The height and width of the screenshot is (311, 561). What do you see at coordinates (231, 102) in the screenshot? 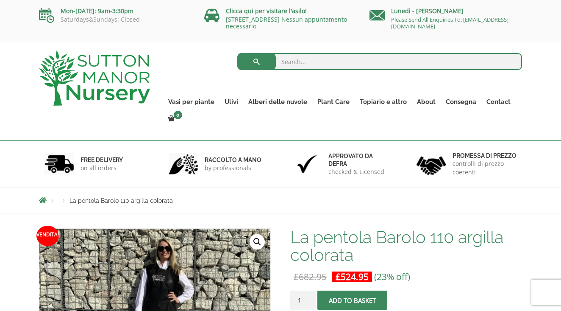
I see `a: Ulivi` at bounding box center [231, 102].